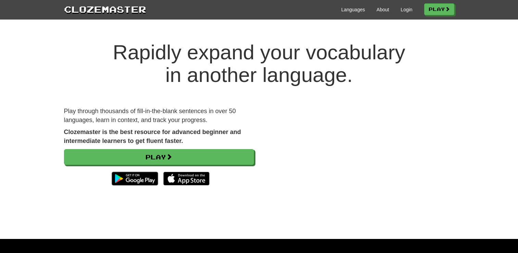  What do you see at coordinates (407, 10) in the screenshot?
I see `a: Login` at bounding box center [407, 10].